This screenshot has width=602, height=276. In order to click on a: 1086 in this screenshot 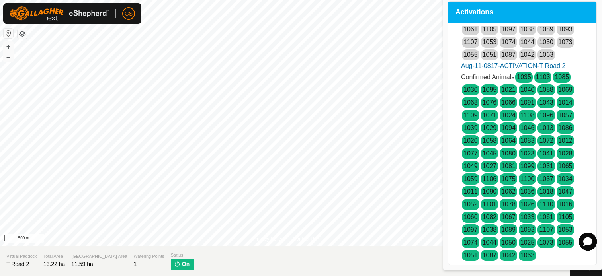, I will do `click(566, 128)`.